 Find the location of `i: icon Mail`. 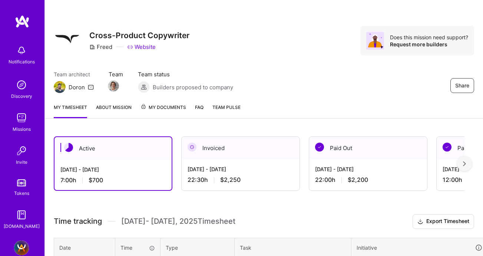

i: icon Mail is located at coordinates (91, 87).